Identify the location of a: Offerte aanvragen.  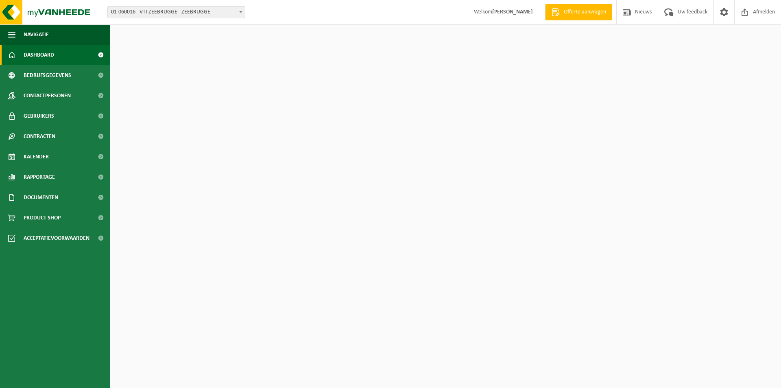
(579, 12).